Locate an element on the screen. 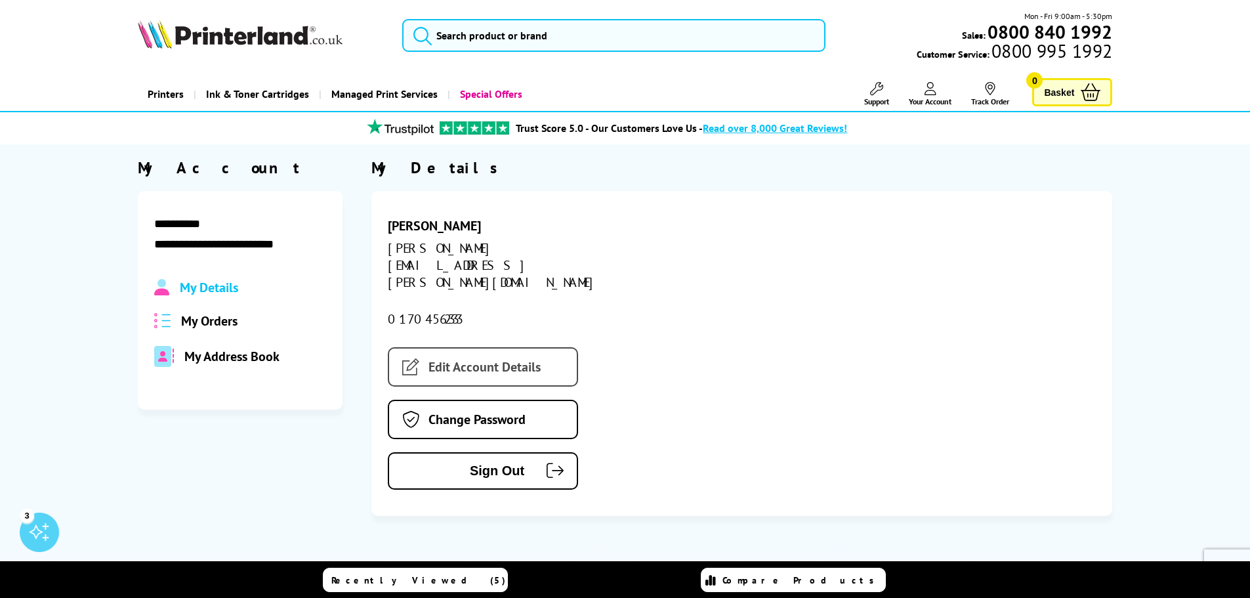 This screenshot has width=1250, height=598. a: 0800 840 1992 is located at coordinates (1049, 32).